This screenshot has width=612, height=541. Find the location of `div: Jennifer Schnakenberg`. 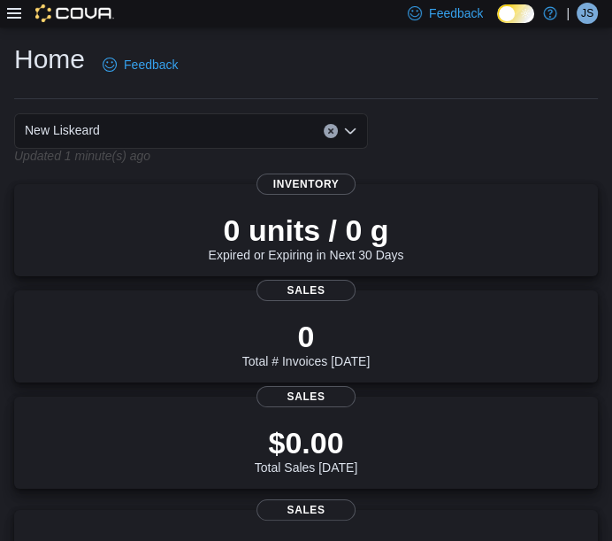

div: Jennifer Schnakenberg is located at coordinates (587, 13).